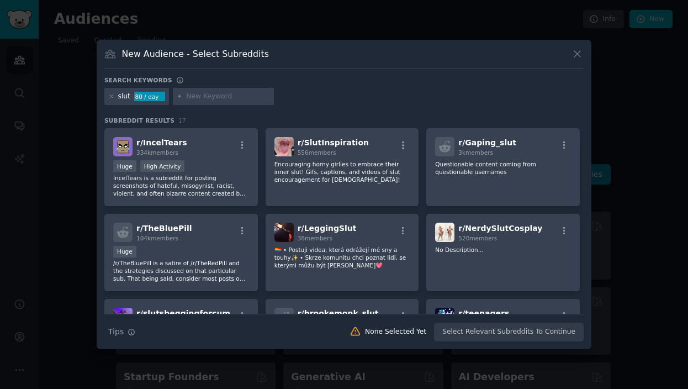  What do you see at coordinates (333, 142) in the screenshot?
I see `span: r/ SlutInspiration` at bounding box center [333, 142].